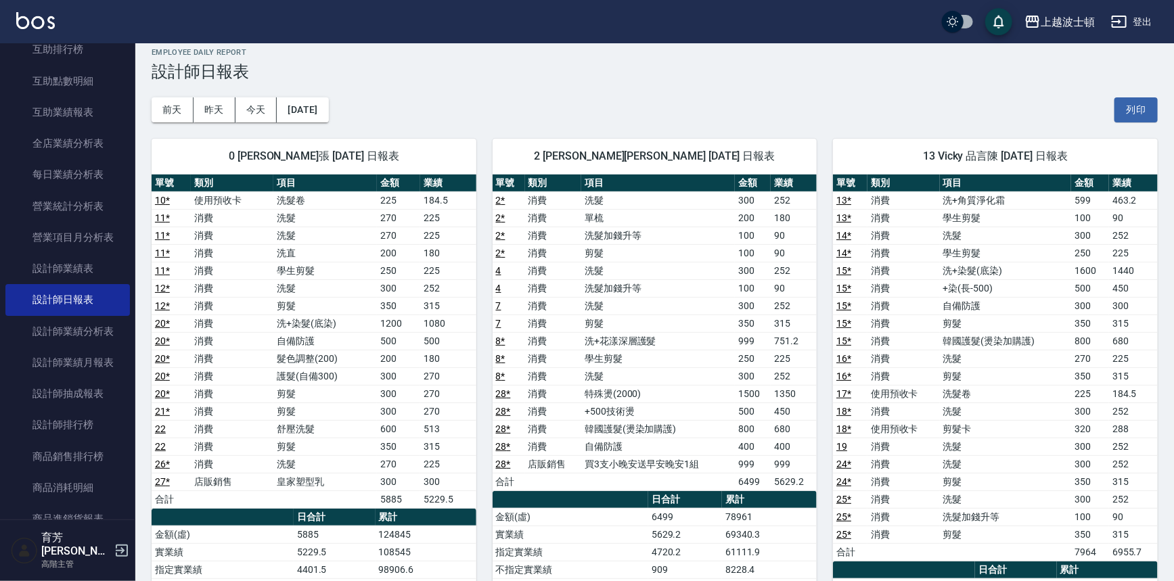 Image resolution: width=1174 pixels, height=581 pixels. What do you see at coordinates (770, 500) in the screenshot?
I see `th: 累計` at bounding box center [770, 500].